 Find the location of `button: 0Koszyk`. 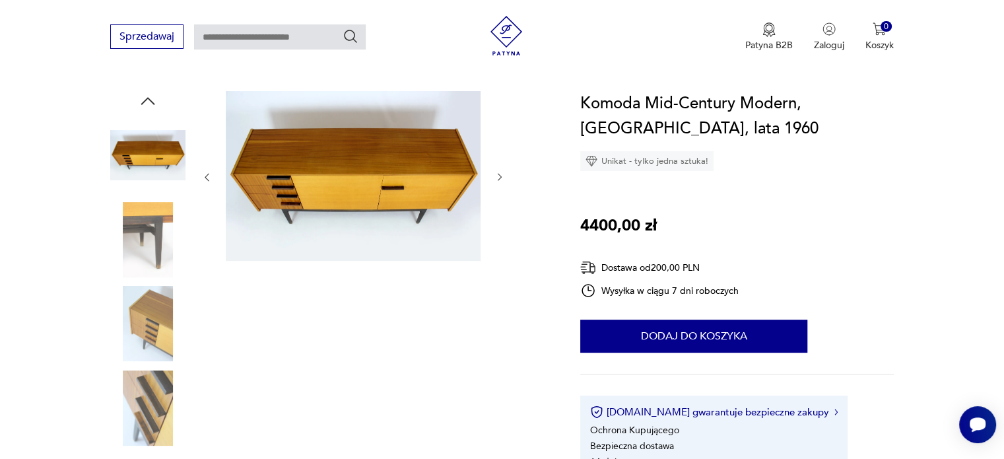

button: 0Koszyk is located at coordinates (880, 37).